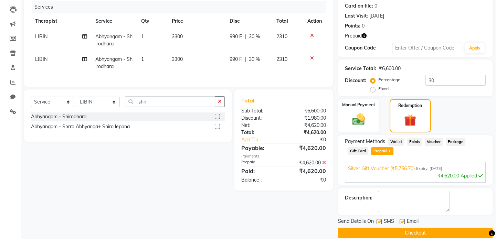 This screenshot has height=239, width=496. Describe the element at coordinates (307, 118) in the screenshot. I see `div: ₹1,980.00` at that location.